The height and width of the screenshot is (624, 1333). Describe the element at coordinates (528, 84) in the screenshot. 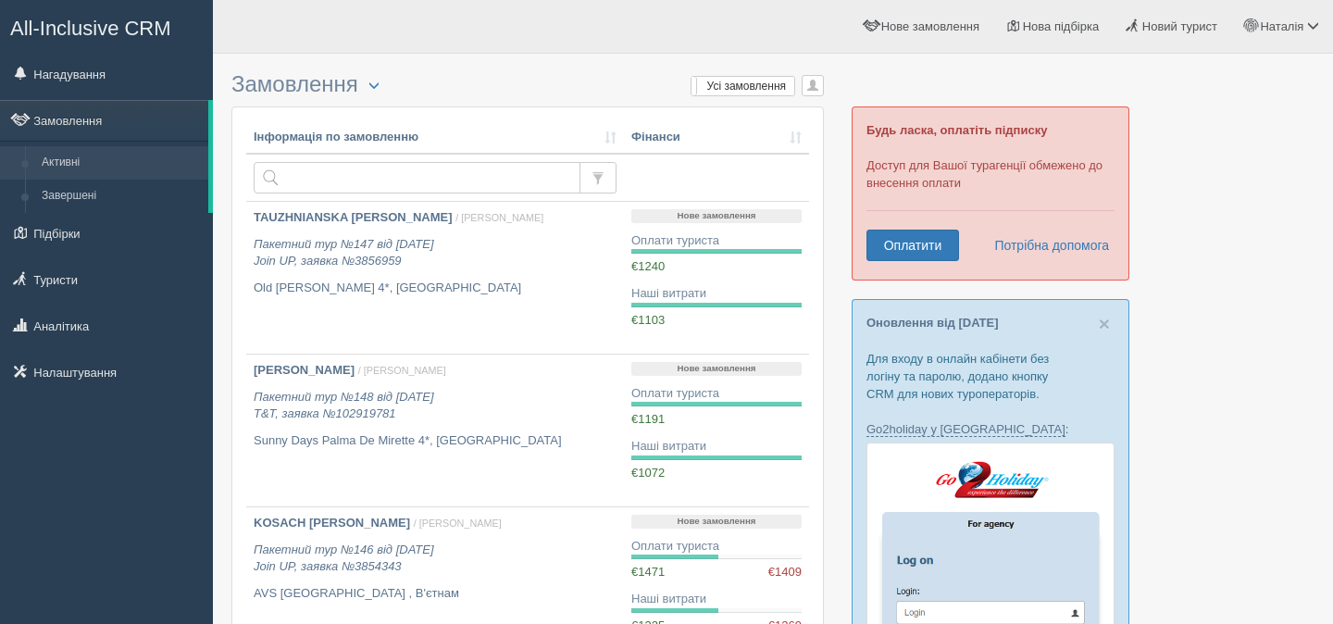

I see `h3: Замовлення` at that location.